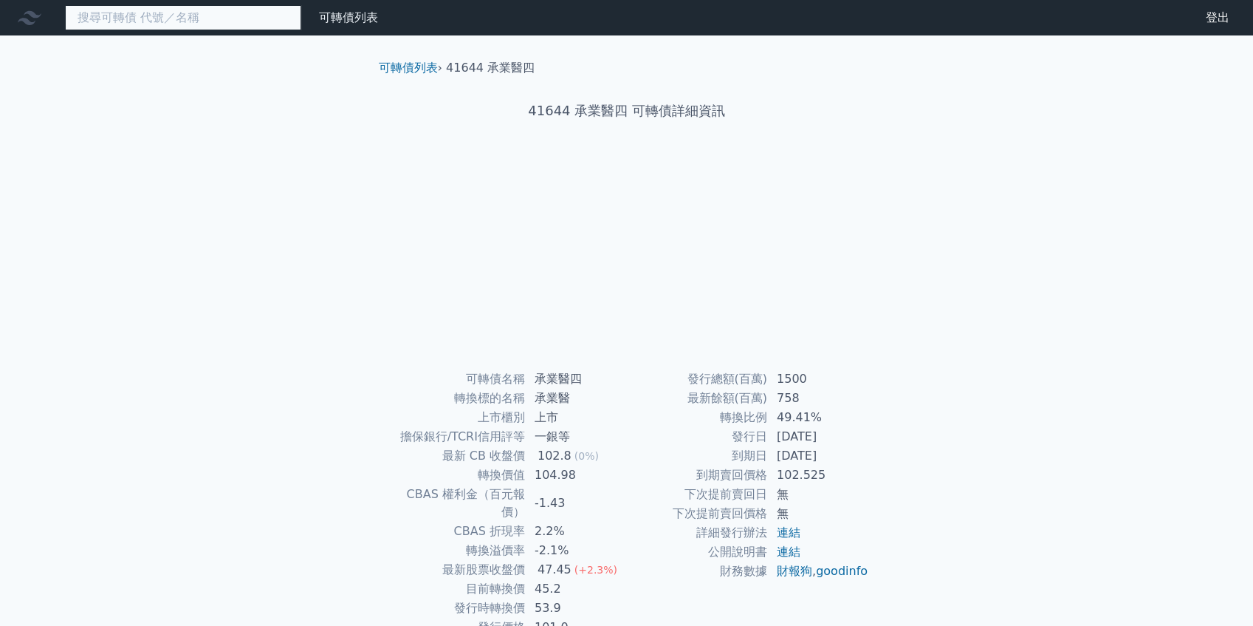  Describe the element at coordinates (596, 569) in the screenshot. I see `span: (+2.3%)` at that location.